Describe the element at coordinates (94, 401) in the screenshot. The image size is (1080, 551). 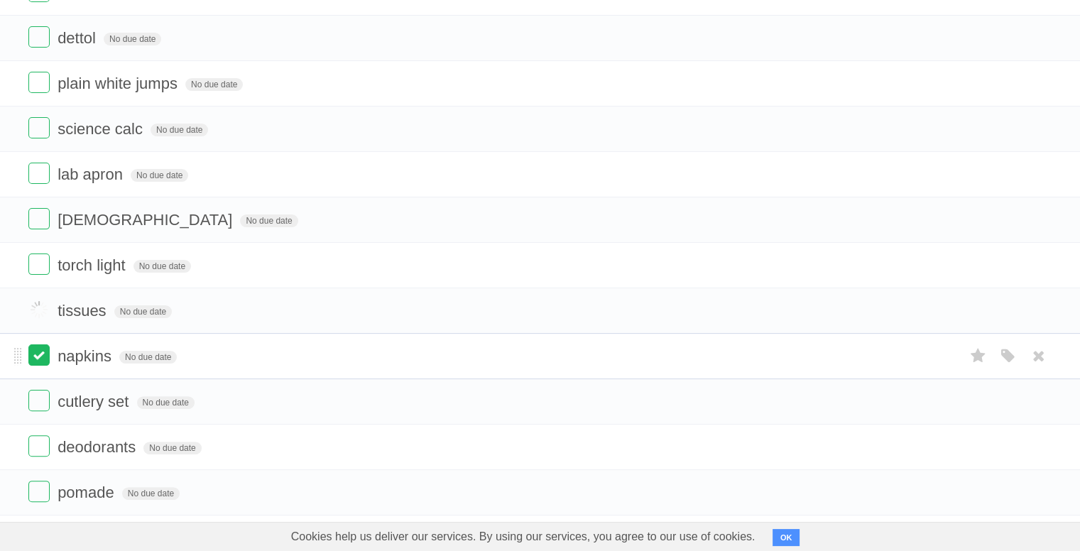
I see `span: cutlery set` at that location.